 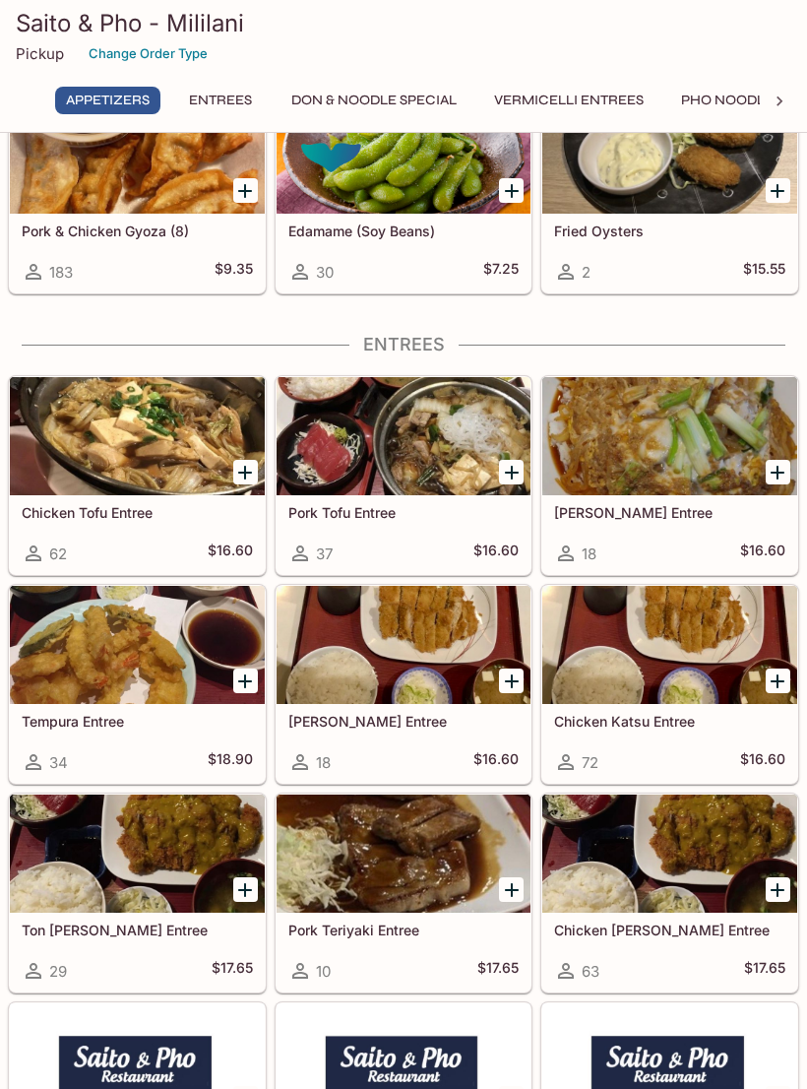 I want to click on button: Add Pork & Chicken Gyoza (8), so click(x=245, y=190).